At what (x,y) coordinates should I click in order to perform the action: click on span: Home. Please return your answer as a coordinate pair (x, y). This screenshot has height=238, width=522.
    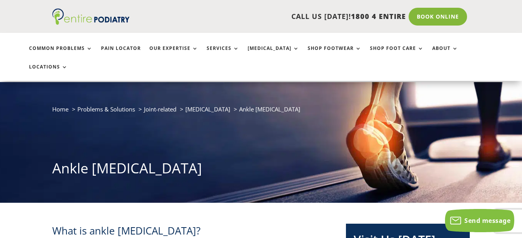
    Looking at the image, I should click on (60, 109).